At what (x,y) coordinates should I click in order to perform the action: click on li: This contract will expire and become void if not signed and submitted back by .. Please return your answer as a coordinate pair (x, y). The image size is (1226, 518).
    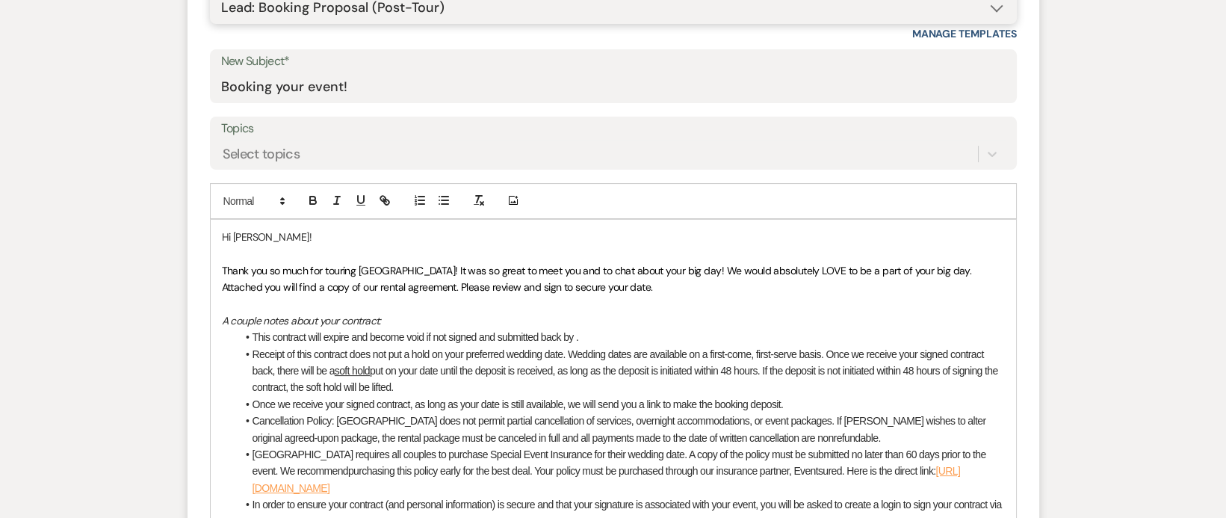
    Looking at the image, I should click on (621, 337).